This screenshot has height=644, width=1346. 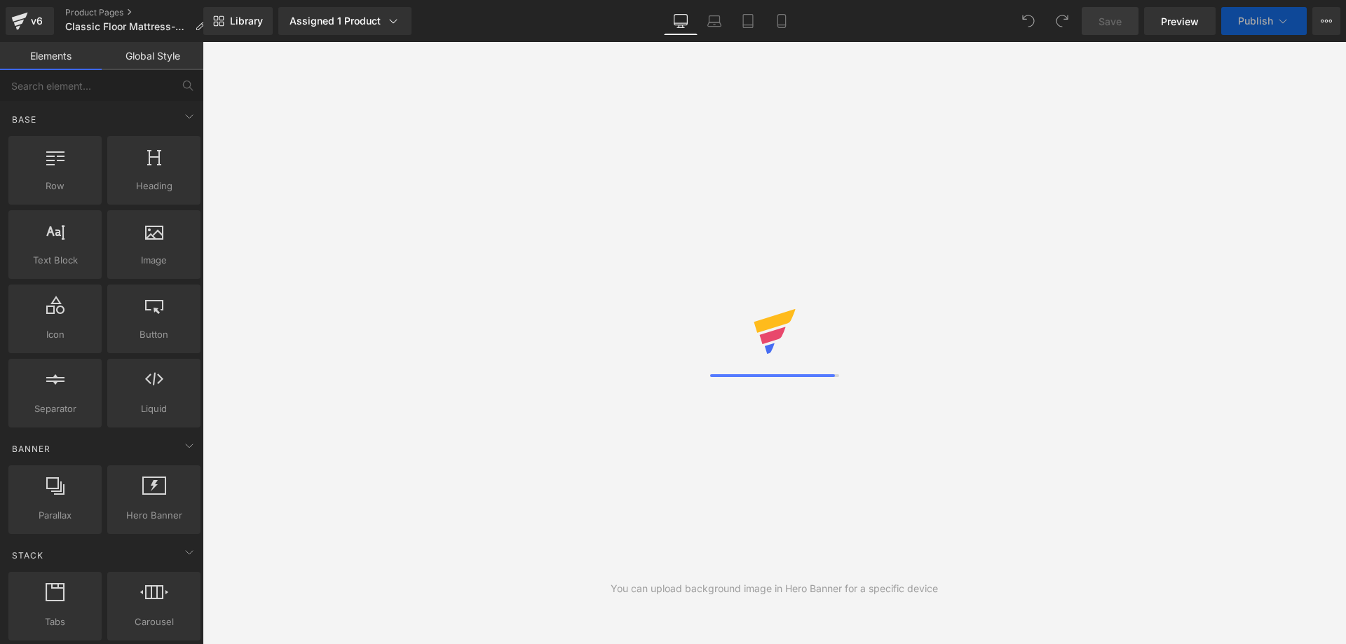 I want to click on a: Mobile, so click(x=782, y=21).